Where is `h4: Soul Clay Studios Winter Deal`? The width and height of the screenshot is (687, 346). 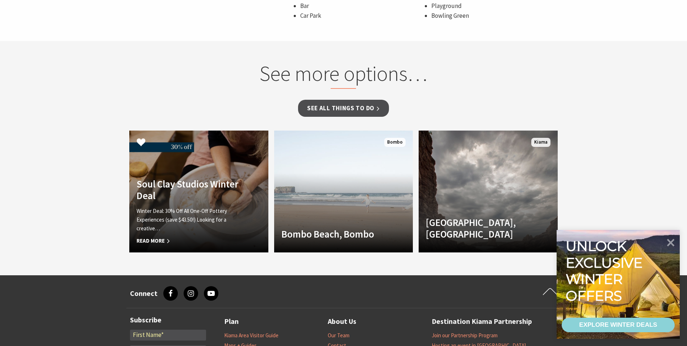
h4: Soul Clay Studios Winter Deal is located at coordinates (188, 189).